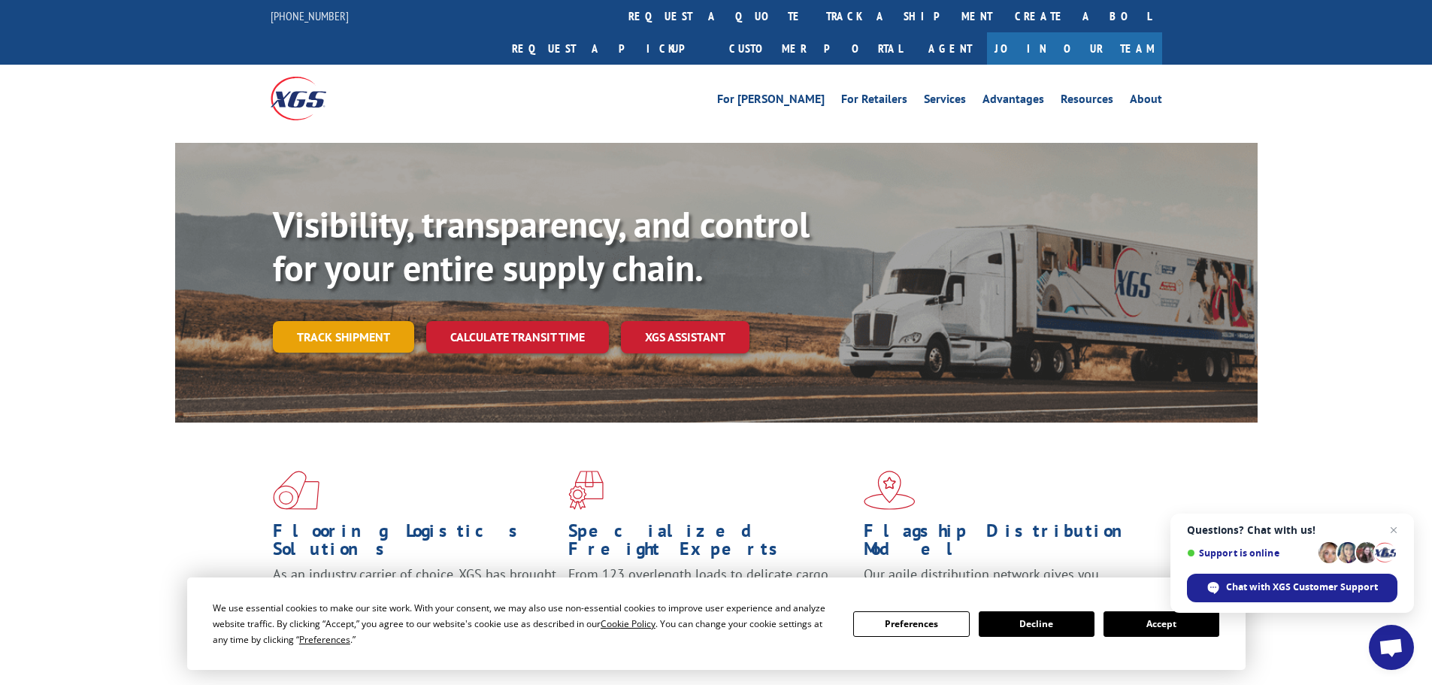 This screenshot has width=1432, height=685. I want to click on span: Our agile distribution network gives you nationwide inventory management on demand., so click(1002, 583).